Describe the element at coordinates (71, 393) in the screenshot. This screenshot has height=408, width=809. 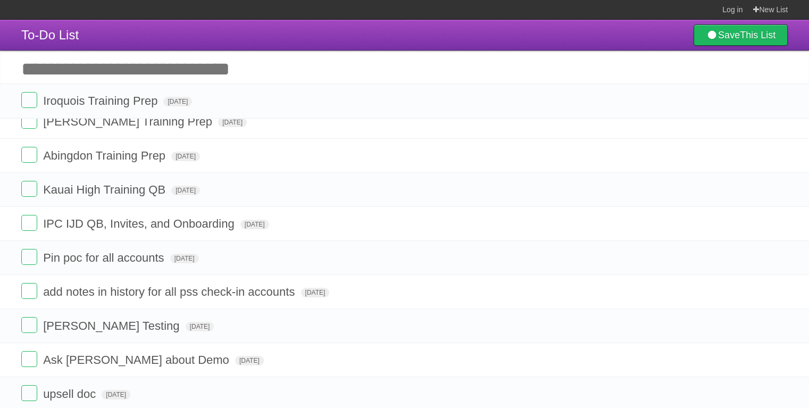
I see `span: upsell doc` at that location.